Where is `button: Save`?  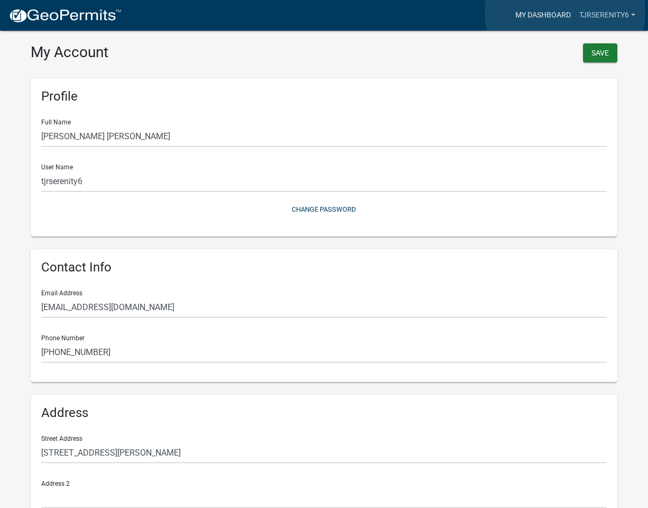 button: Save is located at coordinates (600, 53).